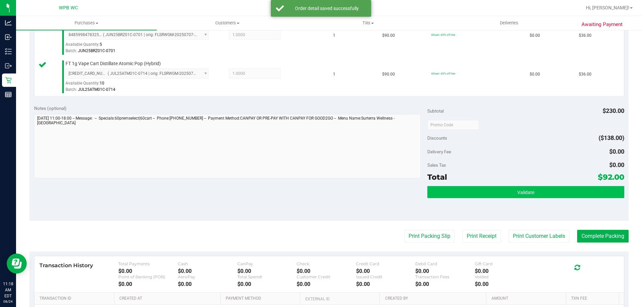 The width and height of the screenshot is (642, 307). Describe the element at coordinates (102, 83) in the screenshot. I see `span: 10` at that location.